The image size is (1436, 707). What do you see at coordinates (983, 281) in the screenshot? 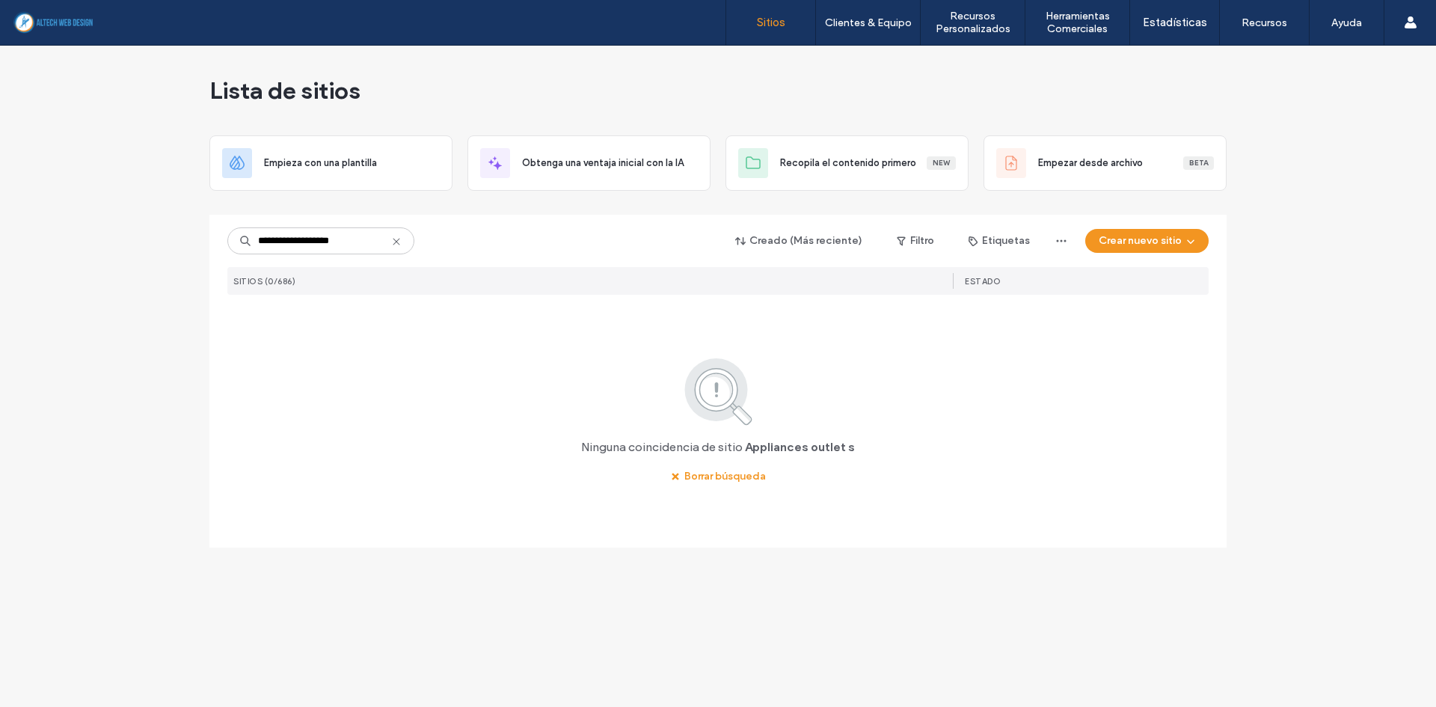
I see `span: ESTADO` at bounding box center [983, 281].